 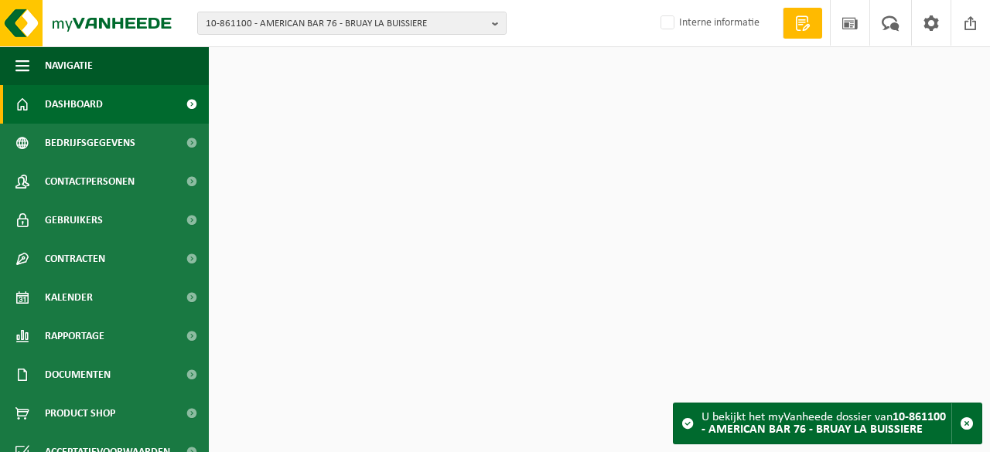 What do you see at coordinates (352, 23) in the screenshot?
I see `button: 10-861100 - AMERICAN BAR 76 - BRUAY LA BUISSIERE` at bounding box center [352, 23].